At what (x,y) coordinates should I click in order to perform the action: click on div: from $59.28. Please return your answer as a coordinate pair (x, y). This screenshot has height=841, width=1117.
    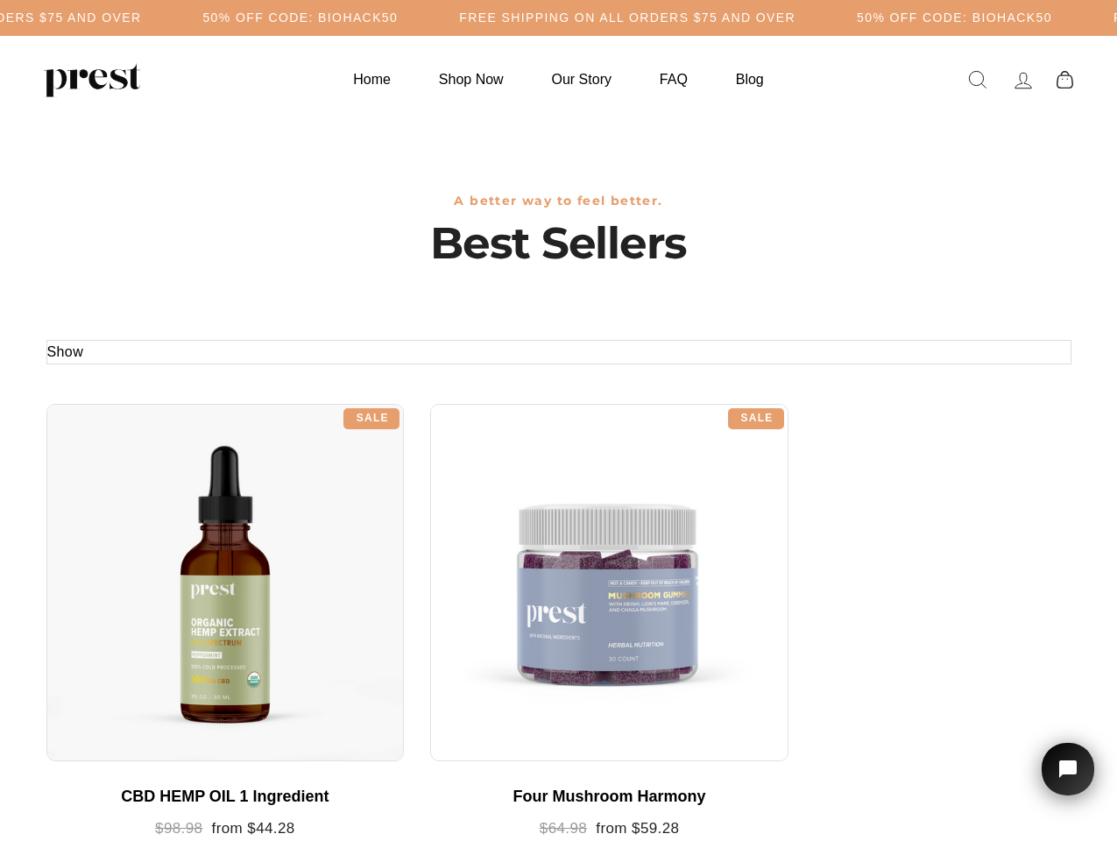
    Looking at the image, I should click on (609, 829).